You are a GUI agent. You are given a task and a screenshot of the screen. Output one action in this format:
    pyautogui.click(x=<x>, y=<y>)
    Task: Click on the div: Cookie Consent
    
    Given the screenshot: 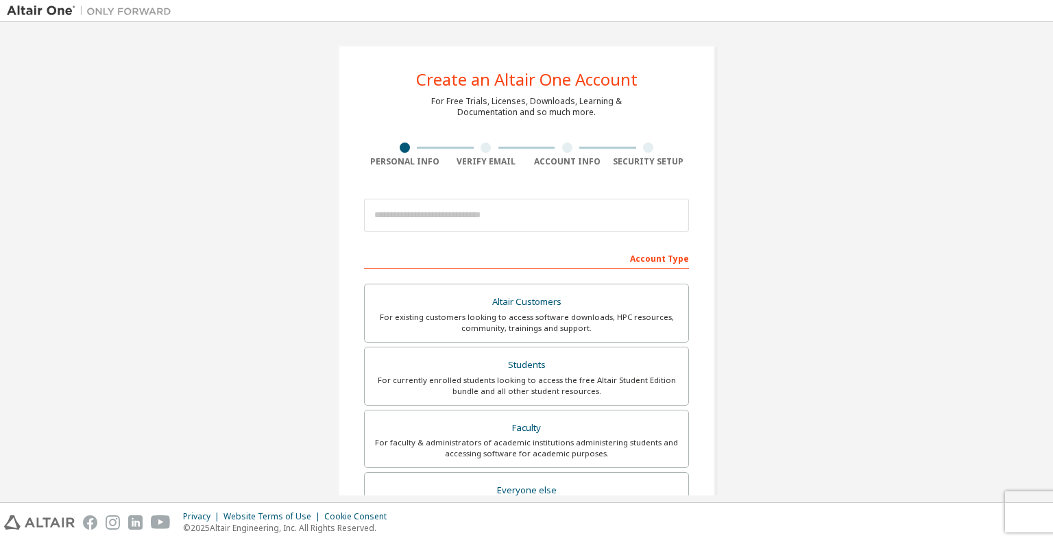 What is the action you would take?
    pyautogui.click(x=359, y=517)
    